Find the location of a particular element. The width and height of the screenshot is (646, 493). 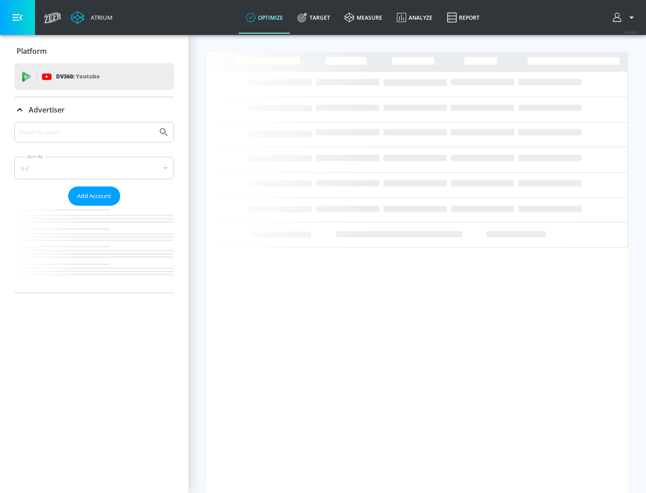

p: Platform is located at coordinates (31, 51).